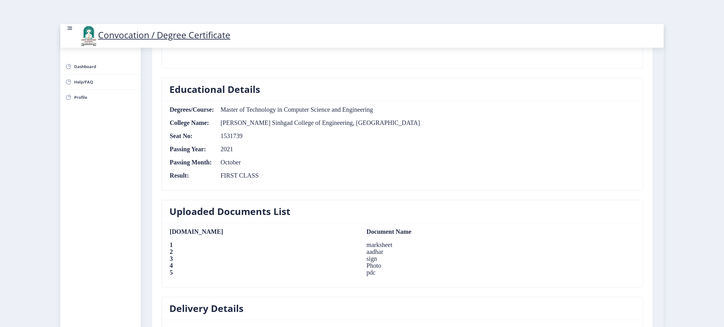  Describe the element at coordinates (215, 90) in the screenshot. I see `h3: Educational Details` at that location.